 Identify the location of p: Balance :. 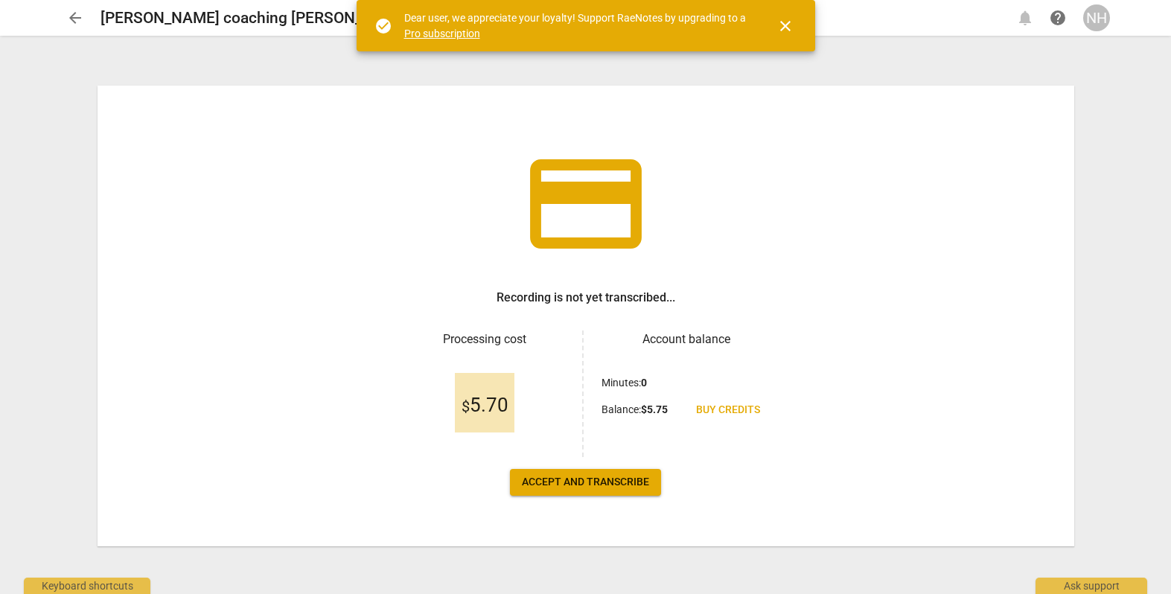
(634, 409).